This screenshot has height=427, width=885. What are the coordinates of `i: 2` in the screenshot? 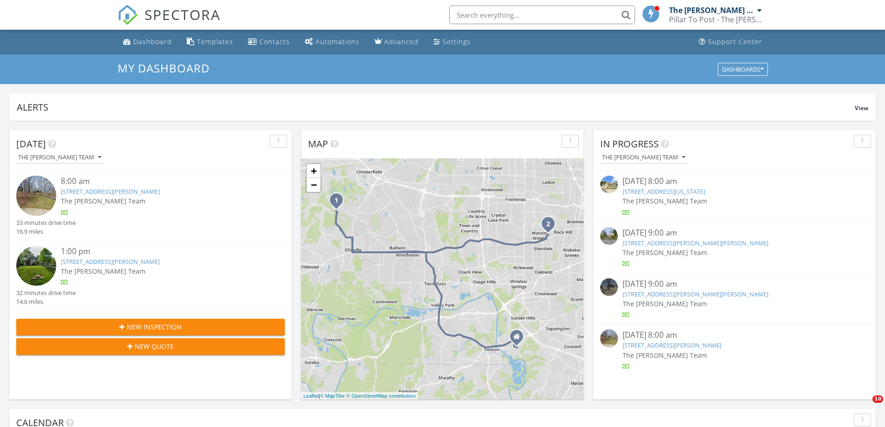 It's located at (548, 224).